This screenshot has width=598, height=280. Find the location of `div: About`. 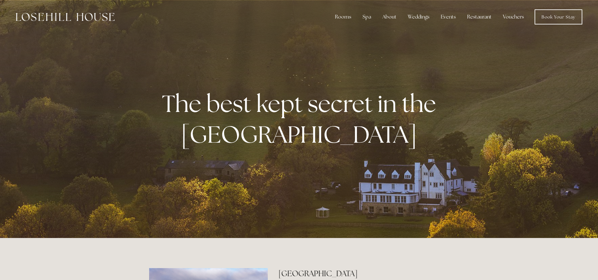

div: About is located at coordinates (389, 17).